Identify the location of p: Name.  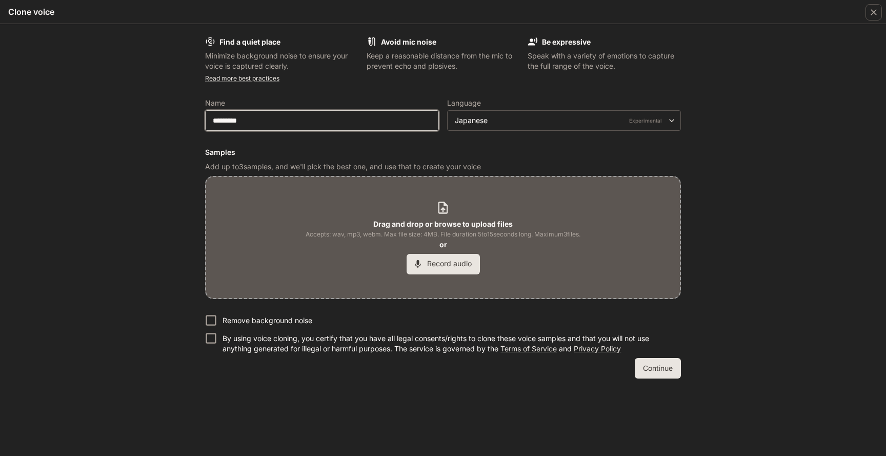
(215, 103).